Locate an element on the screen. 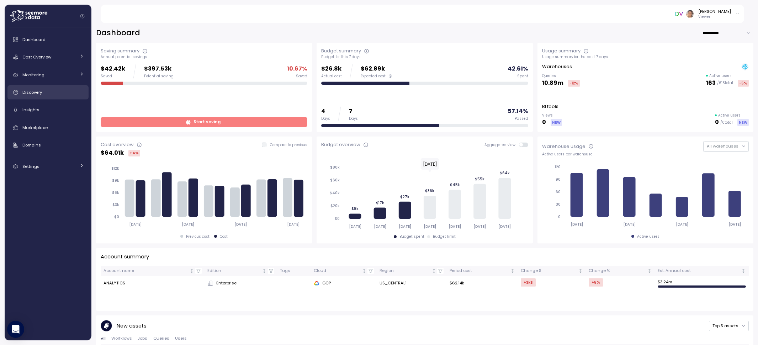 The height and width of the screenshot is (345, 758). p: 10.67 % is located at coordinates (297, 69).